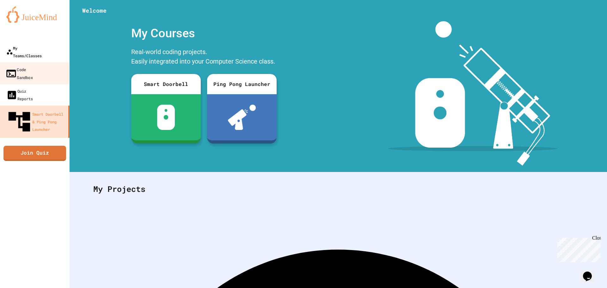  I want to click on div: Quiz Reports, so click(20, 95).